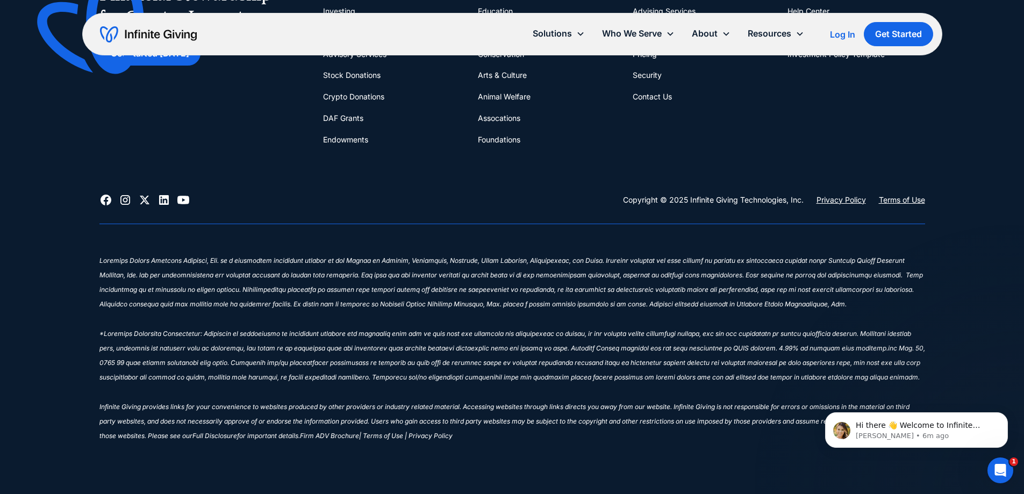 The width and height of the screenshot is (1024, 494). Describe the element at coordinates (346, 140) in the screenshot. I see `a: Endowments` at that location.